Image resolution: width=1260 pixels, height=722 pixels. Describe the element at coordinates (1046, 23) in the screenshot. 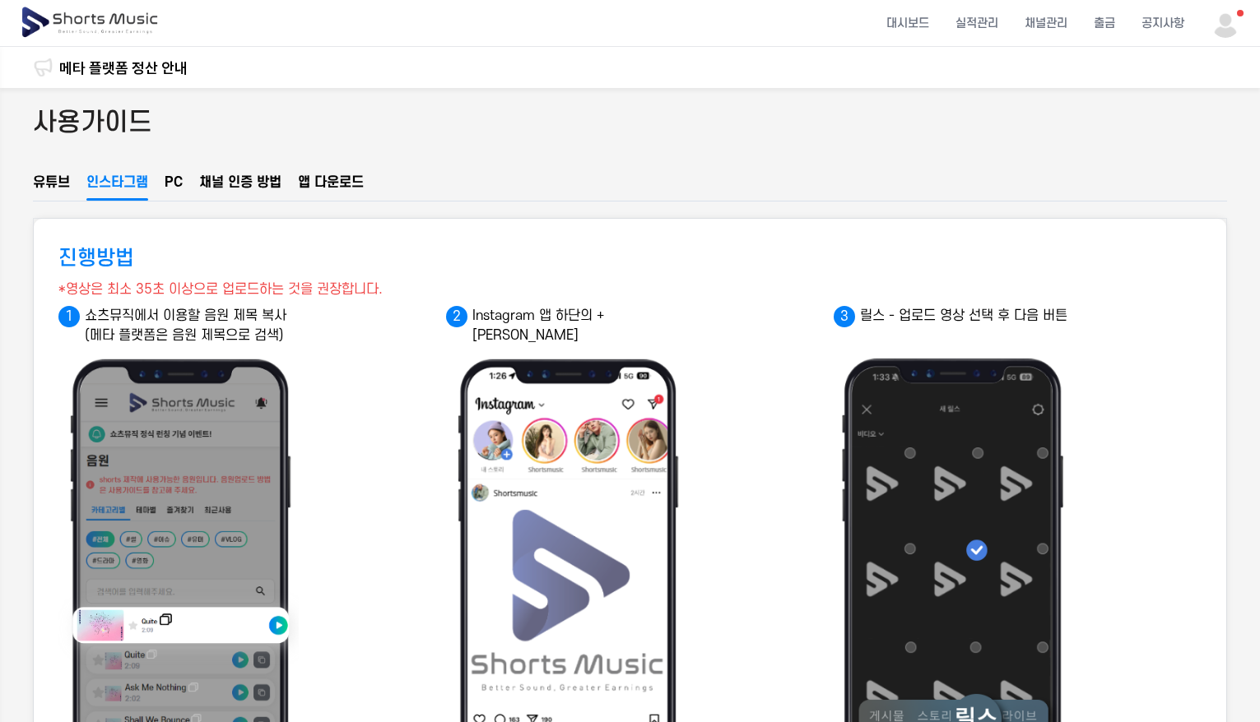

I see `li: 채널관리` at that location.